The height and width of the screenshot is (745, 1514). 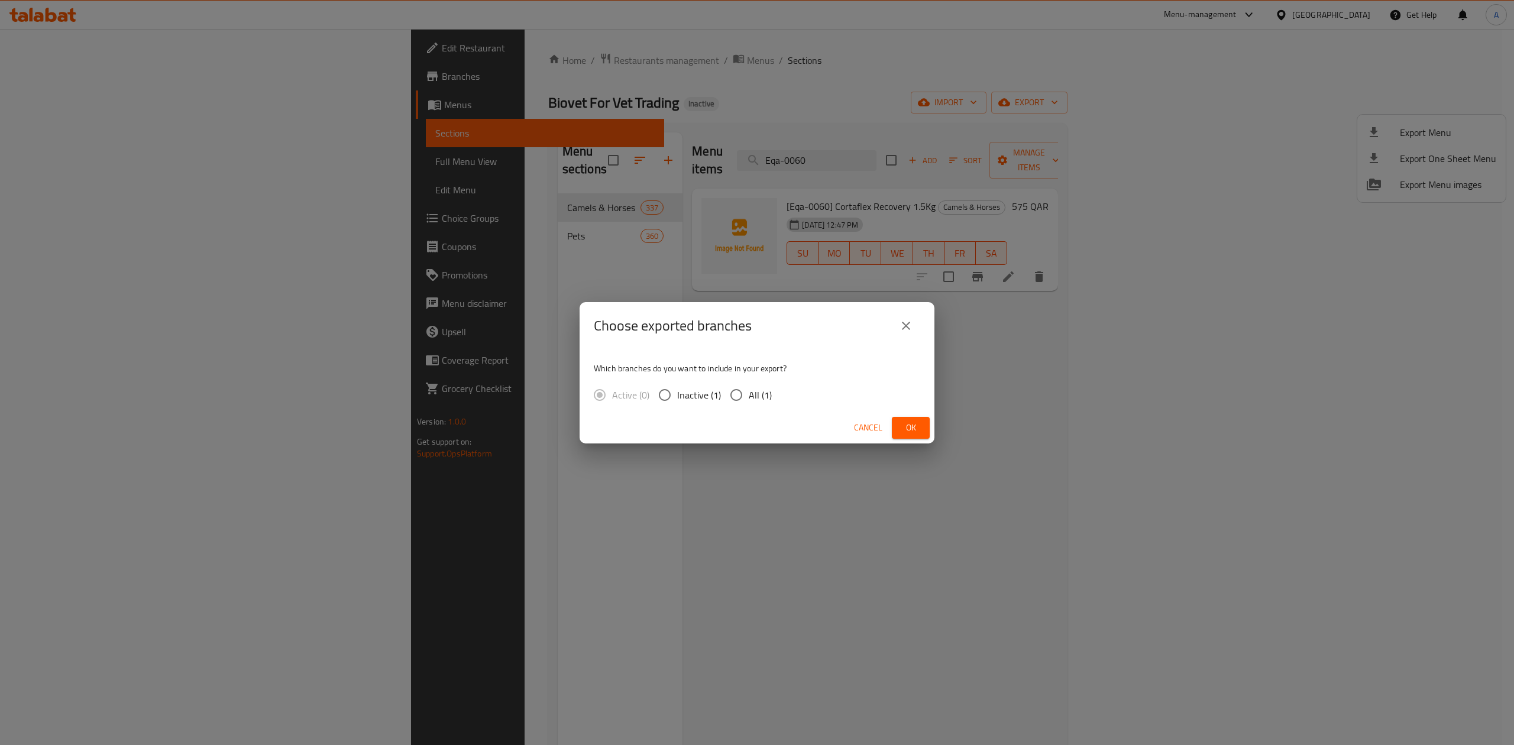 I want to click on span: Active (0), so click(x=630, y=395).